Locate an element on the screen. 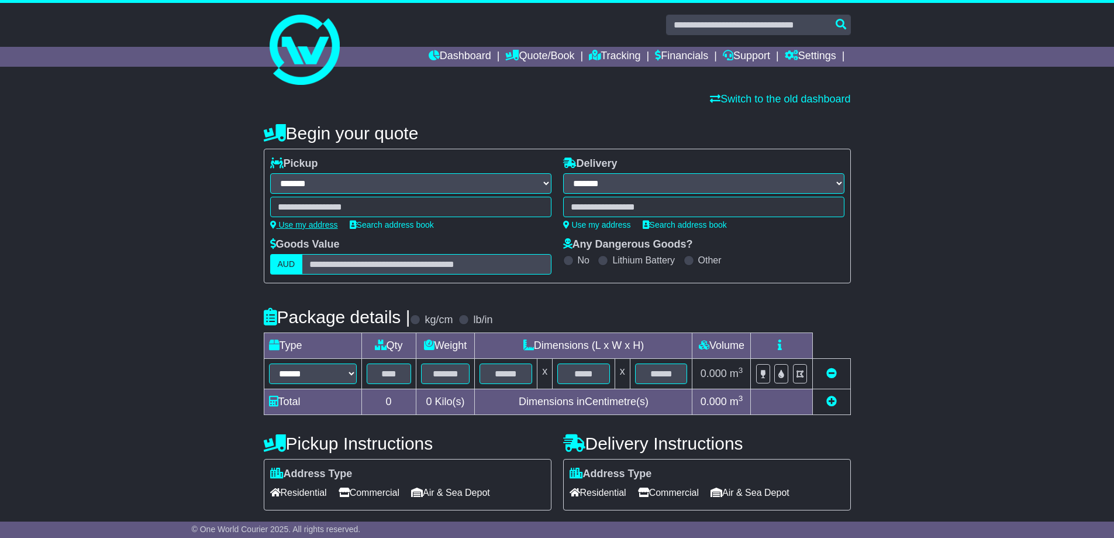  a: Financials is located at coordinates (682, 57).